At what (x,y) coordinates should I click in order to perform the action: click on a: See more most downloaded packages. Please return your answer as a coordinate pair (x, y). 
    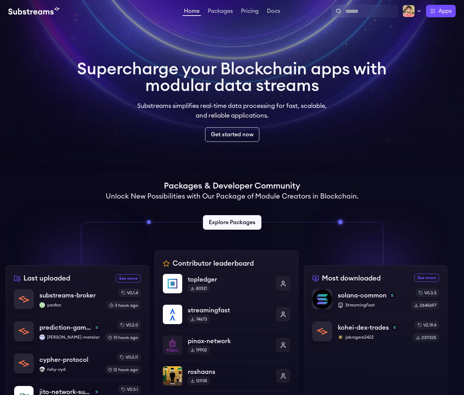
    Looking at the image, I should click on (427, 278).